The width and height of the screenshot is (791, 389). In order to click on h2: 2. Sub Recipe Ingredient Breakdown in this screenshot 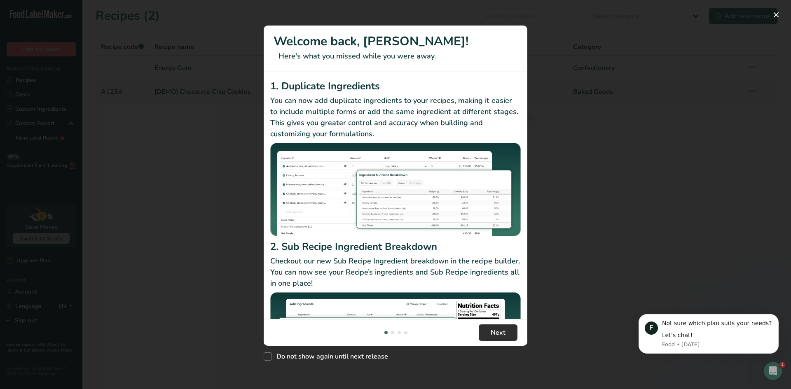, I will do `click(395, 247)`.